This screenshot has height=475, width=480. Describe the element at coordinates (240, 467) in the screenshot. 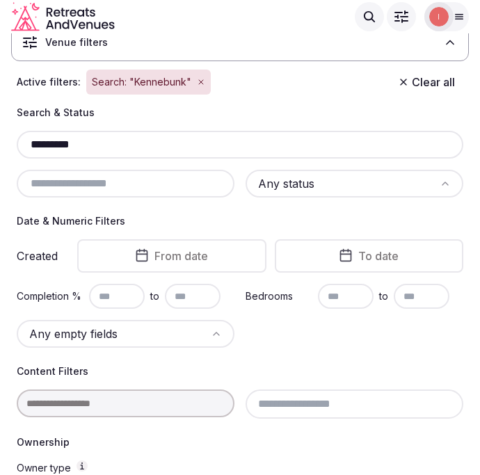

I see `label: Owner type` at that location.